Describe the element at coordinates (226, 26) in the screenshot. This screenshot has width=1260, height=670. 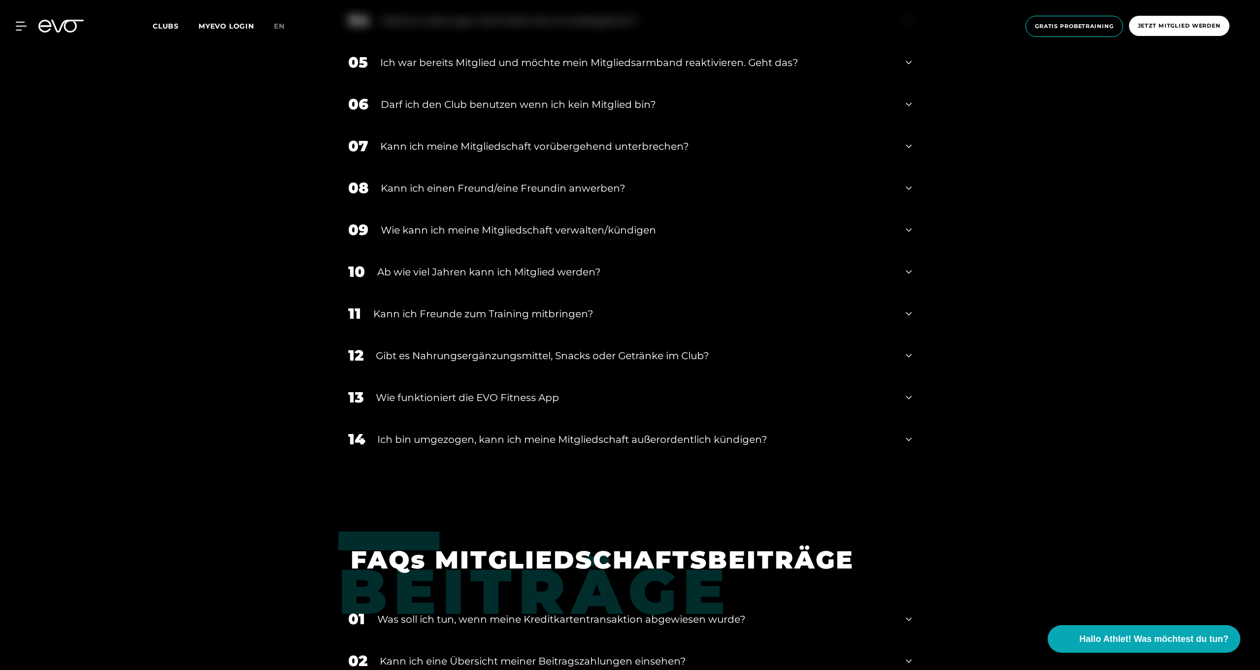
I see `a: MYEVO LOGIN` at that location.